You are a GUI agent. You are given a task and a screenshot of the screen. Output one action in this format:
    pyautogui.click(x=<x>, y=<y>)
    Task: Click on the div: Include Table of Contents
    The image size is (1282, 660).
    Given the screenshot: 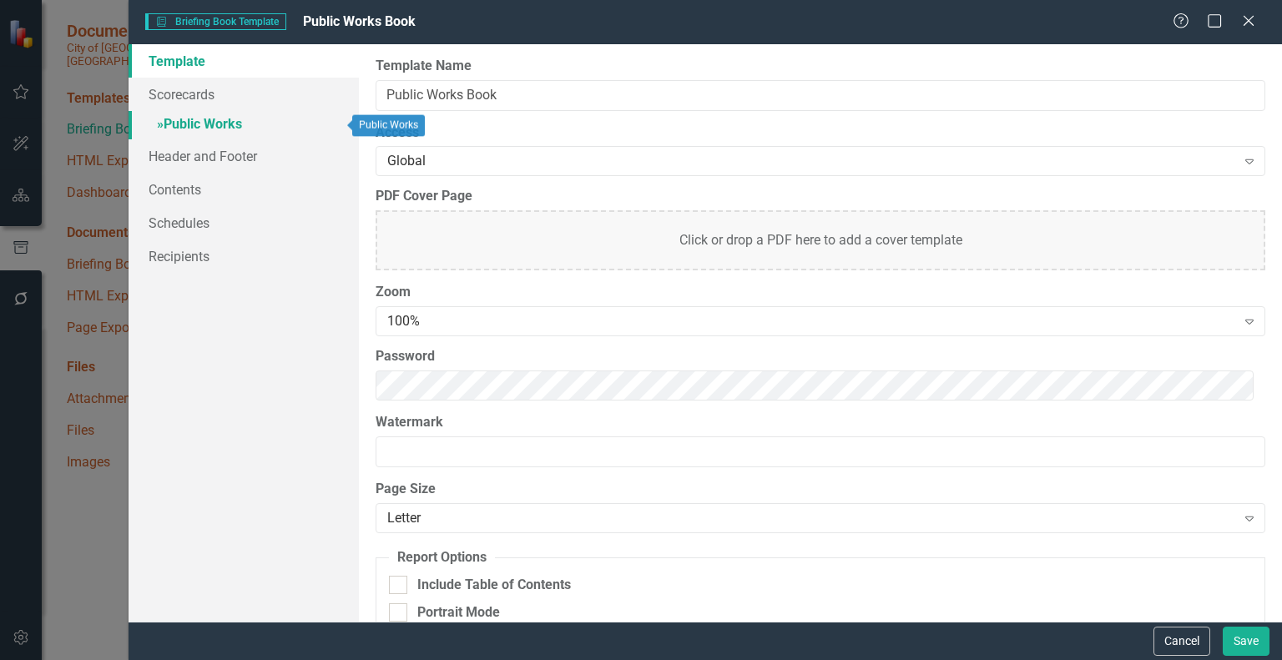 What is the action you would take?
    pyautogui.click(x=494, y=585)
    